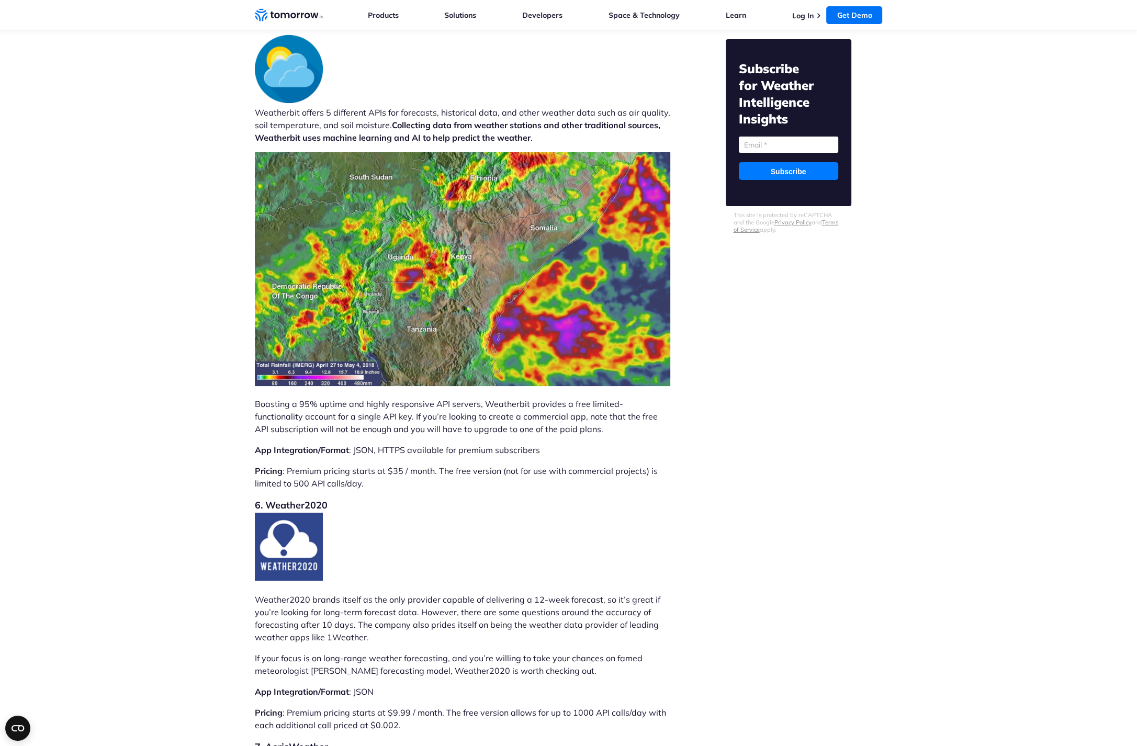  I want to click on p: : Premium pricing starts at $9.99 / month. The free version allows for up to 1000 API calls/day w..., so click(463, 719).